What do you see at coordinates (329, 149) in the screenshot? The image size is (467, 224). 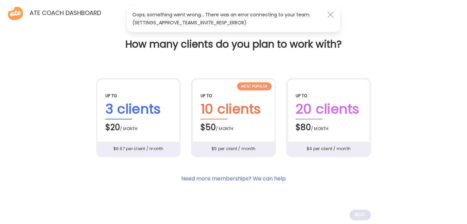 I see `div: $4 per client / month` at bounding box center [329, 149].